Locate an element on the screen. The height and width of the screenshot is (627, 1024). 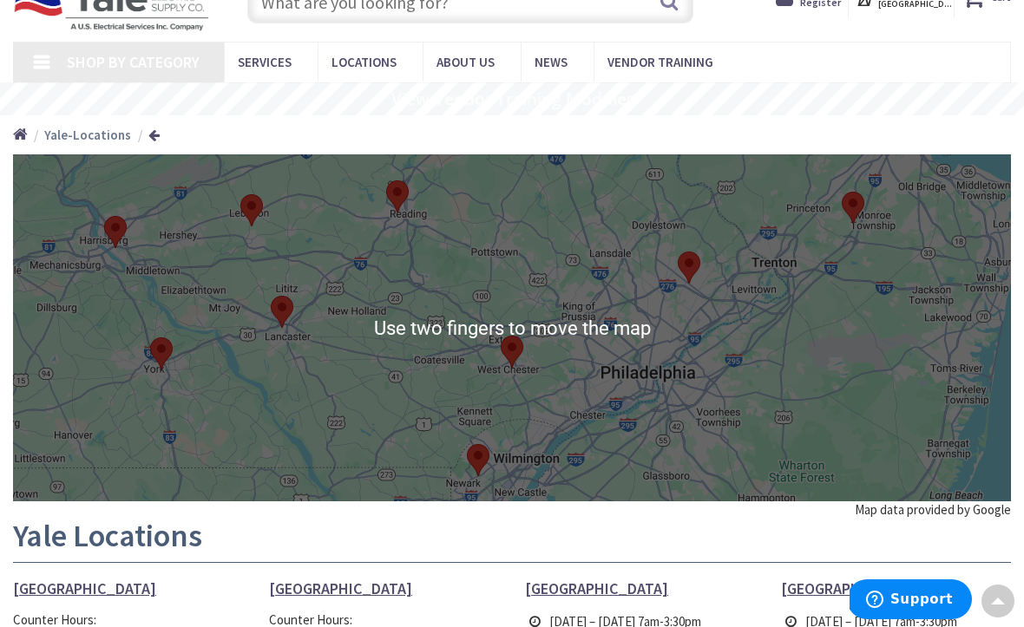
h1: Yale Locations is located at coordinates (512, 541).